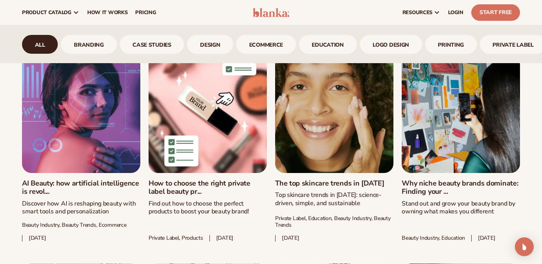  What do you see at coordinates (145, 13) in the screenshot?
I see `span: pricing` at bounding box center [145, 13].